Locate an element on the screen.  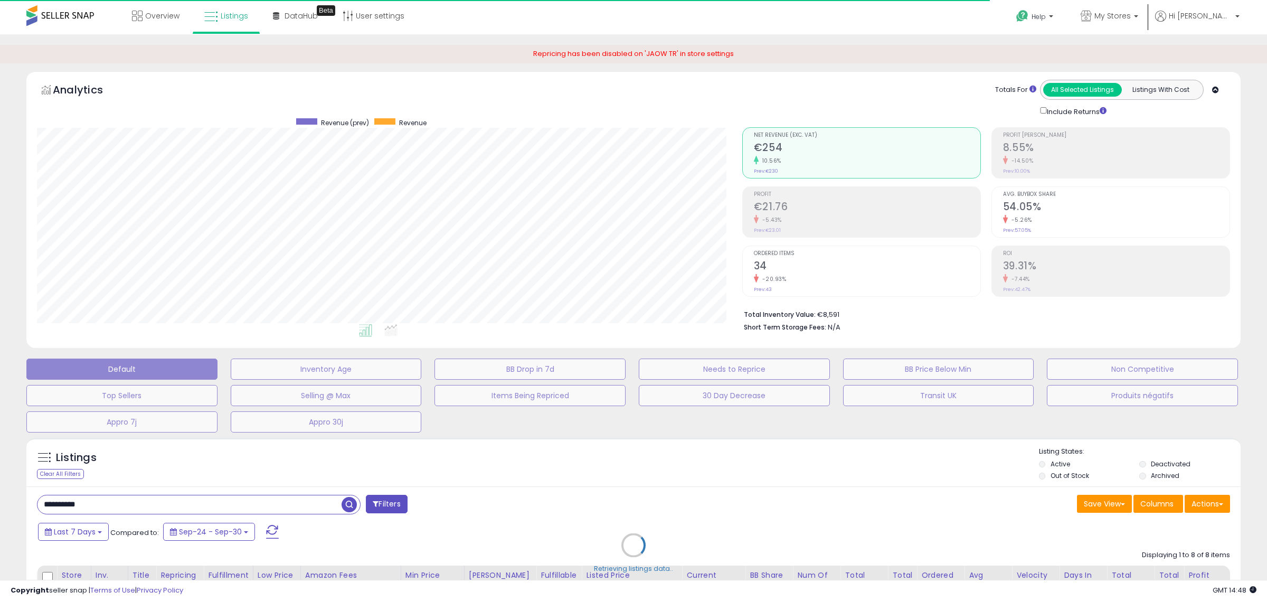
button: All Selected Listings is located at coordinates (1082, 90).